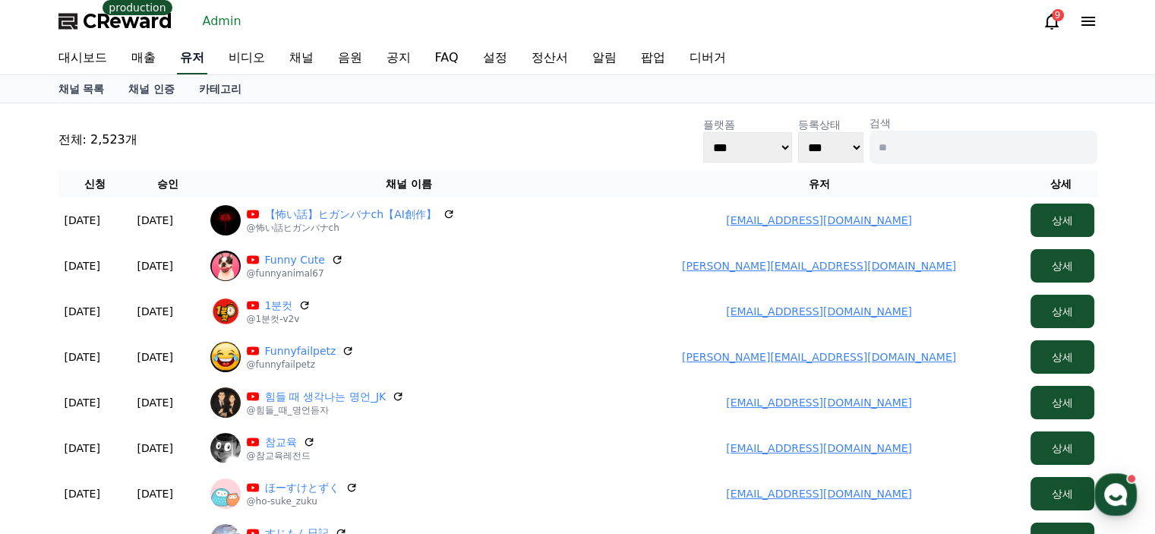  I want to click on img: 【怖い話】ヒガンバナch【AI創作】, so click(226, 220).